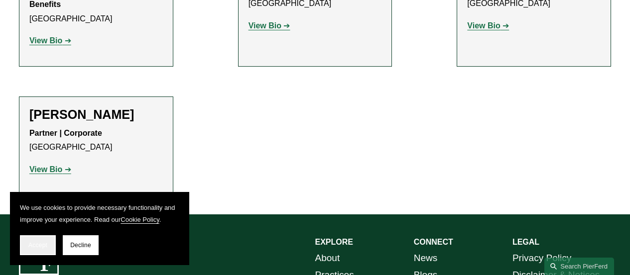 This screenshot has height=275, width=630. What do you see at coordinates (38, 245) in the screenshot?
I see `span: Accept` at bounding box center [38, 245].